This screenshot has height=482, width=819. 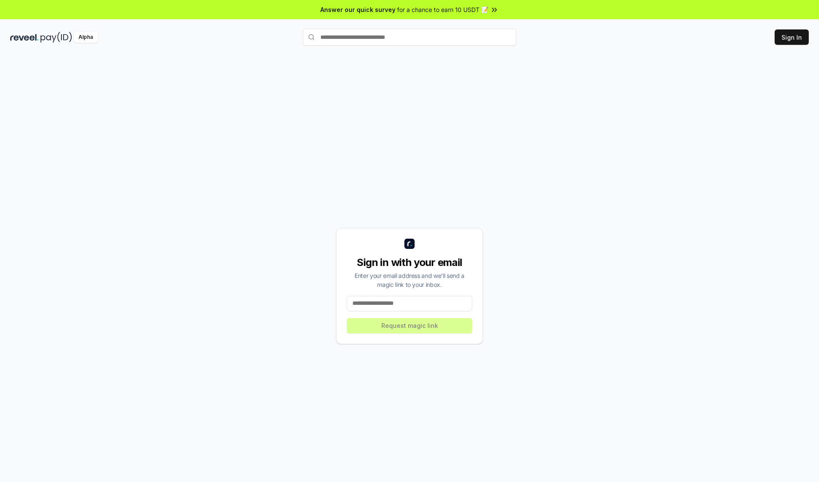 I want to click on span: for a chance to earn 10 USDT 📝, so click(x=443, y=9).